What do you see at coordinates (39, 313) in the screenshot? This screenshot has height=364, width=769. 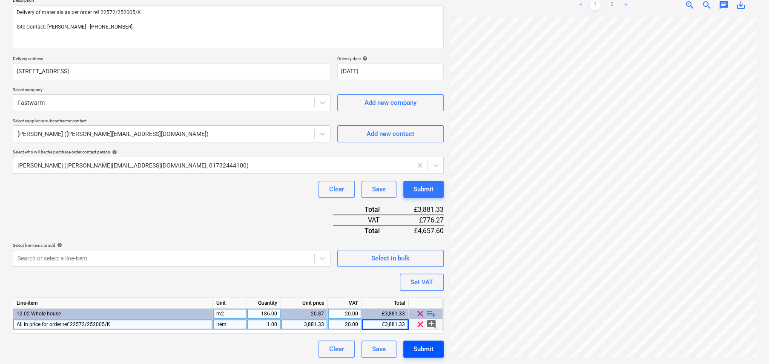 I see `span: 12.02 Whole house` at bounding box center [39, 313].